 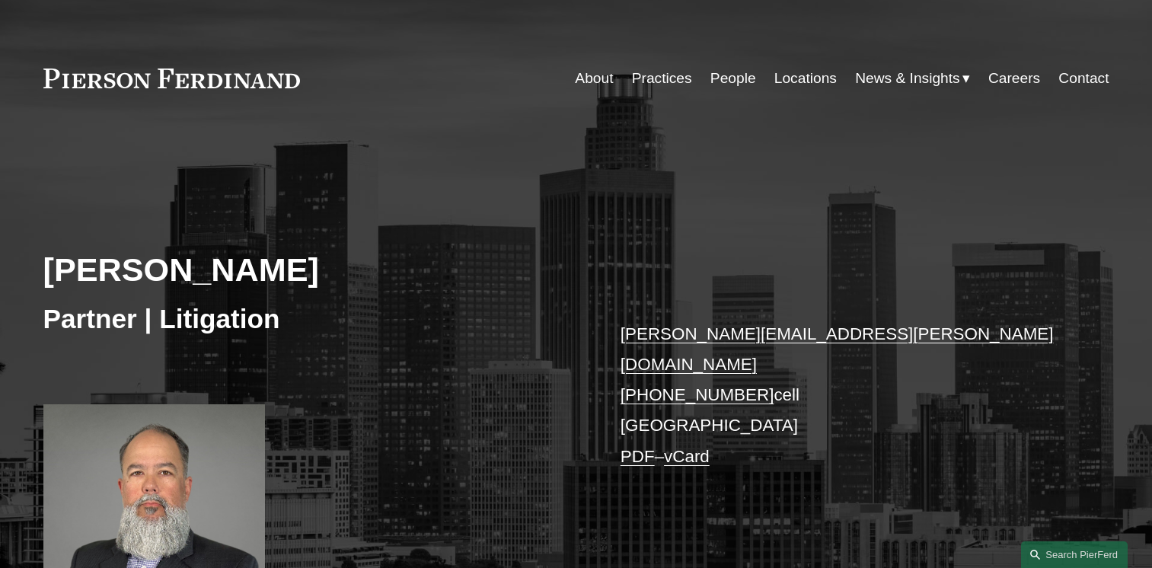 I want to click on a: Search this site, so click(x=1074, y=554).